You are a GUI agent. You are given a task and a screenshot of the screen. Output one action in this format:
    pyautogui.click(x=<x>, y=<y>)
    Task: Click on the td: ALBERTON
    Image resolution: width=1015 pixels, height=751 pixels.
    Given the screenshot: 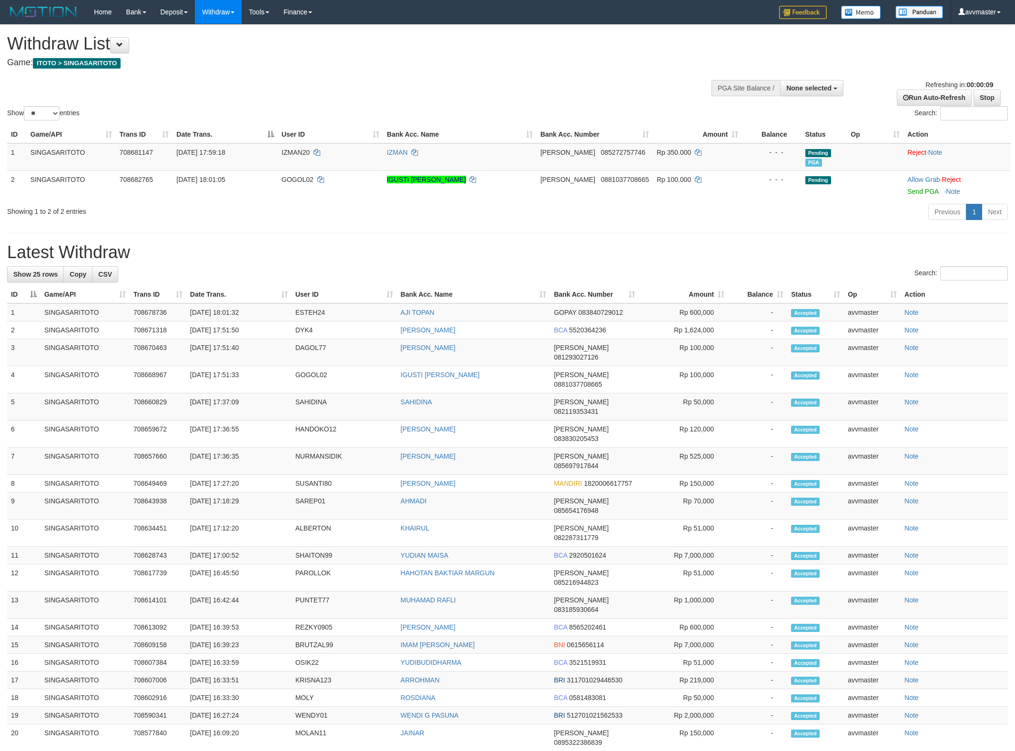 What is the action you would take?
    pyautogui.click(x=344, y=533)
    